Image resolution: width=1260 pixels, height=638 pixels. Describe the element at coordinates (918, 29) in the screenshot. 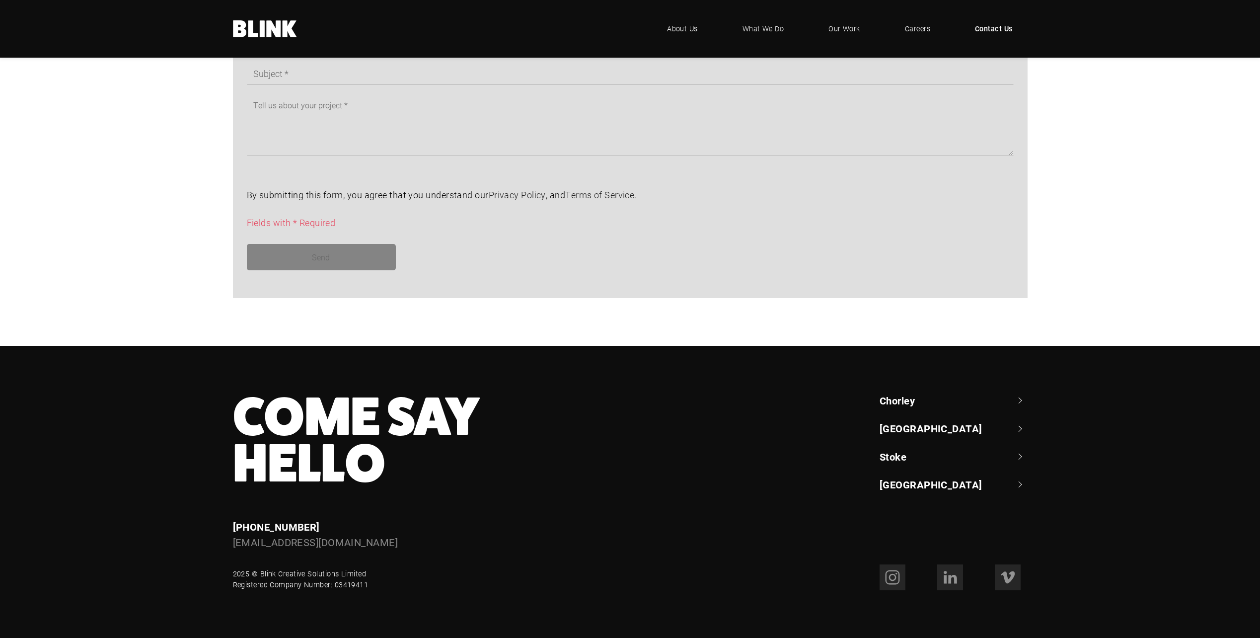

I see `span: Careers` at that location.